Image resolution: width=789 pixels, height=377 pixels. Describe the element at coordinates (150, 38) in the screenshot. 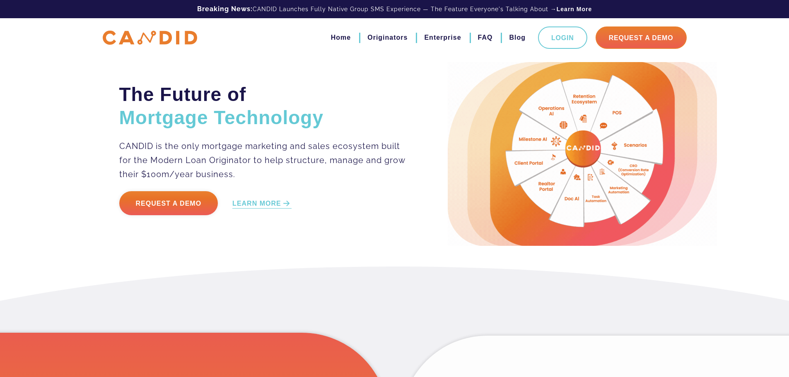

I see `img: CANDID APP` at that location.